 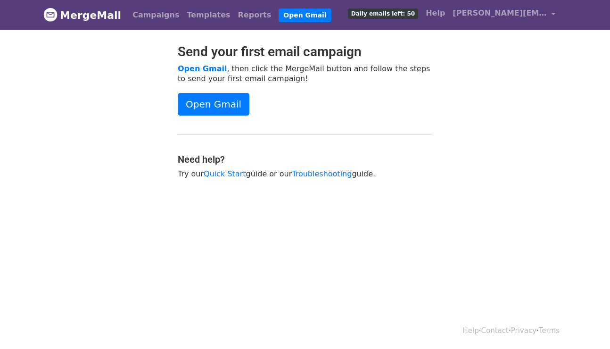 What do you see at coordinates (305, 74) in the screenshot?
I see `p: , then click the MergeMail button and follow the steps to send your first email campaign!` at bounding box center [305, 74].